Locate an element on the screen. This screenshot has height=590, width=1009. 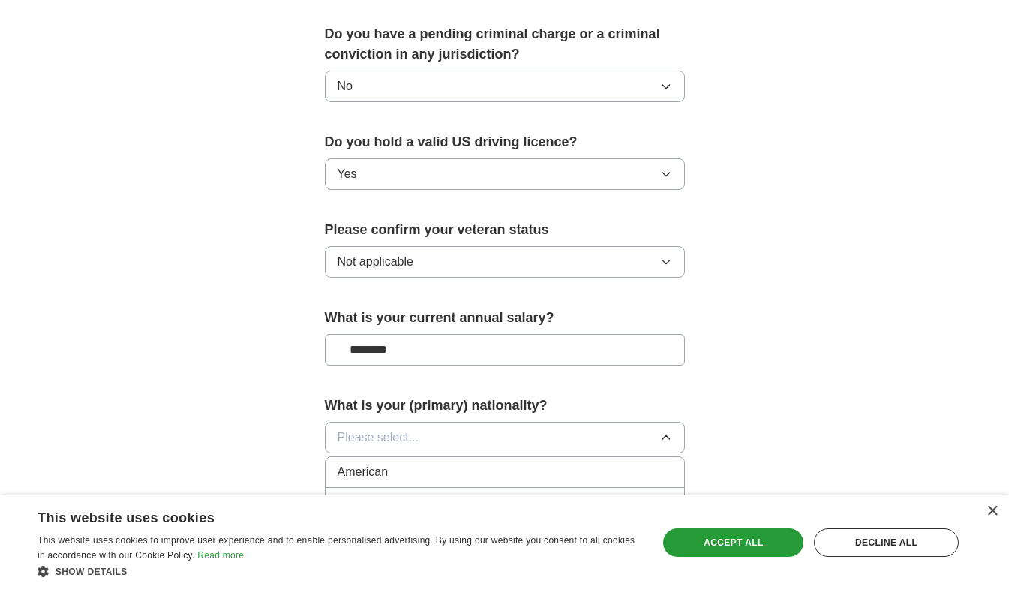
div: Decline all is located at coordinates (886, 543).